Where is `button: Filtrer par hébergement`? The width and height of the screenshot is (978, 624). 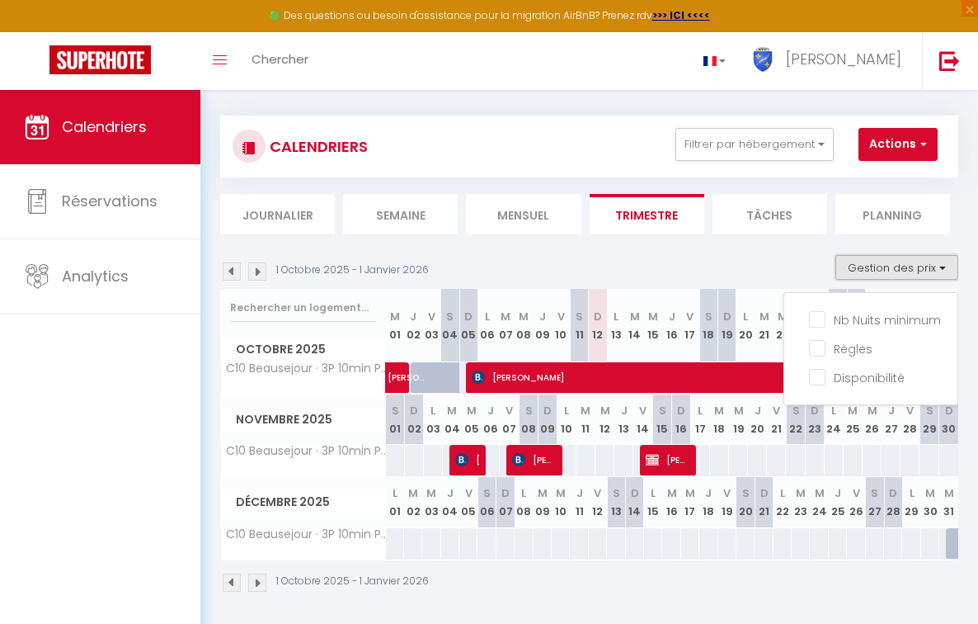 button: Filtrer par hébergement is located at coordinates (755, 144).